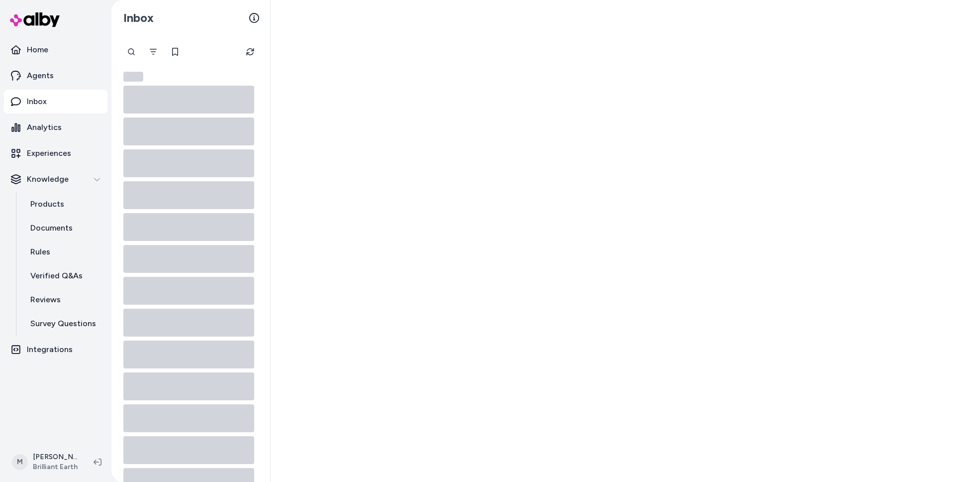 This screenshot has width=955, height=482. What do you see at coordinates (153, 52) in the screenshot?
I see `button: Filter` at bounding box center [153, 52].